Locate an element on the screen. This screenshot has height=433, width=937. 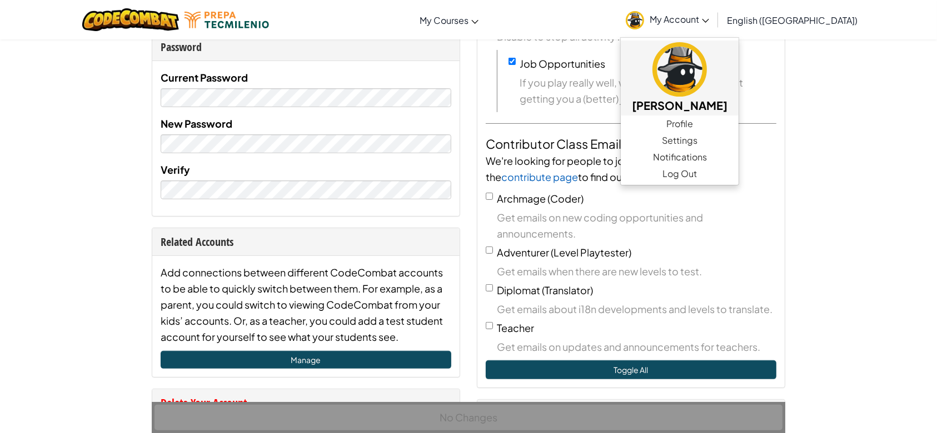
span: Get emails when there are new levels to test. is located at coordinates (636, 271).